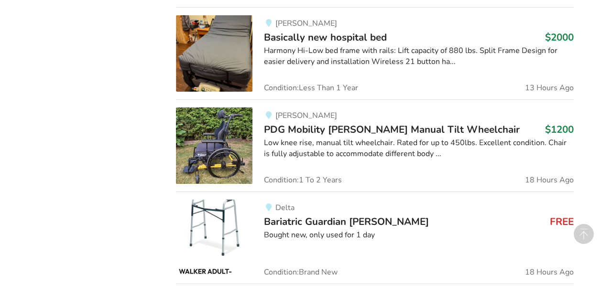 The width and height of the screenshot is (612, 286). What do you see at coordinates (285, 208) in the screenshot?
I see `span: Delta` at bounding box center [285, 208].